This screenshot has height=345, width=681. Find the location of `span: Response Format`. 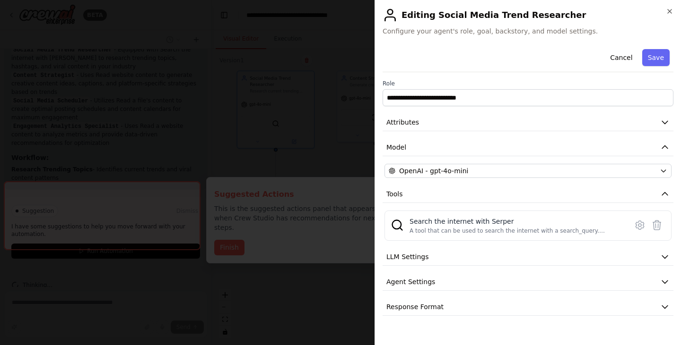

span: Response Format is located at coordinates (414, 307).